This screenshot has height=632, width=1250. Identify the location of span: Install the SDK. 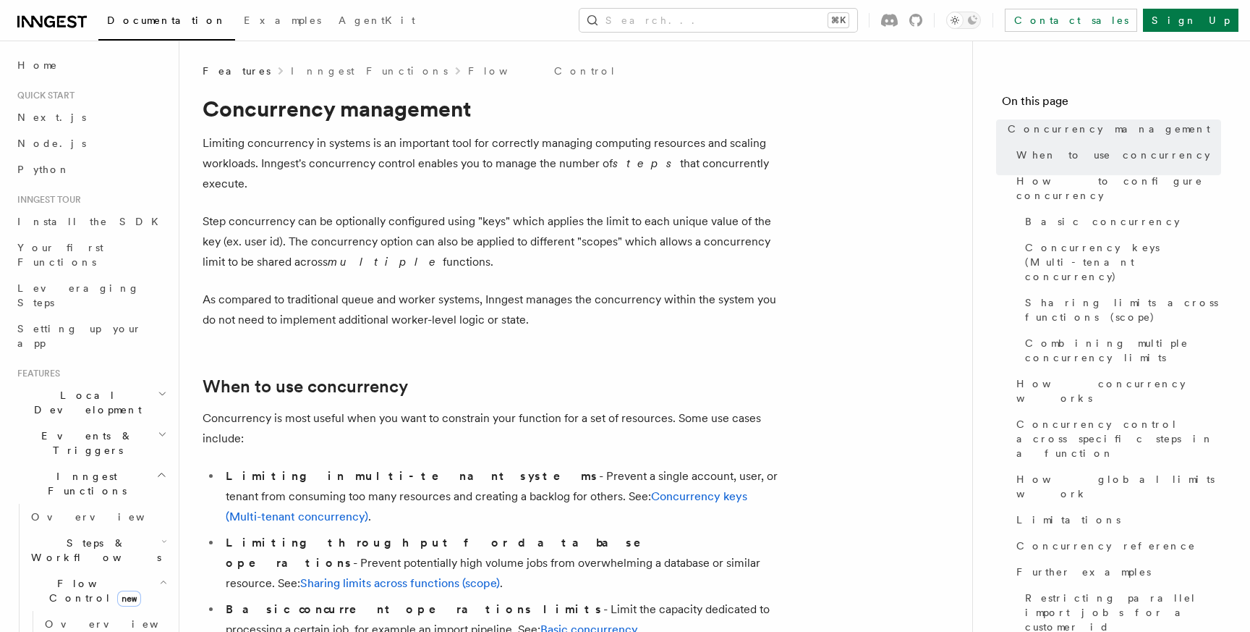
(92, 221).